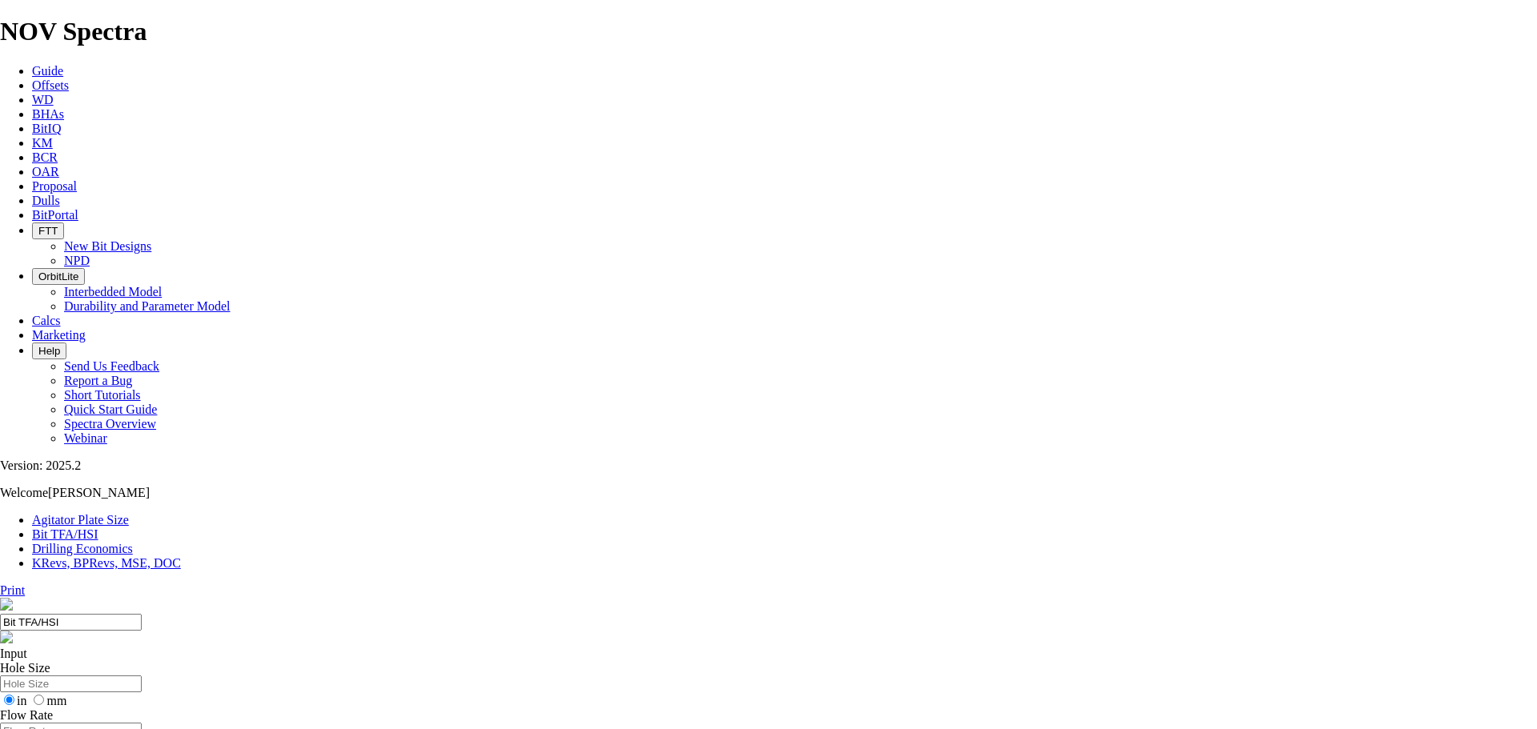 This screenshot has width=1537, height=729. Describe the element at coordinates (46, 320) in the screenshot. I see `span: Calcs` at that location.